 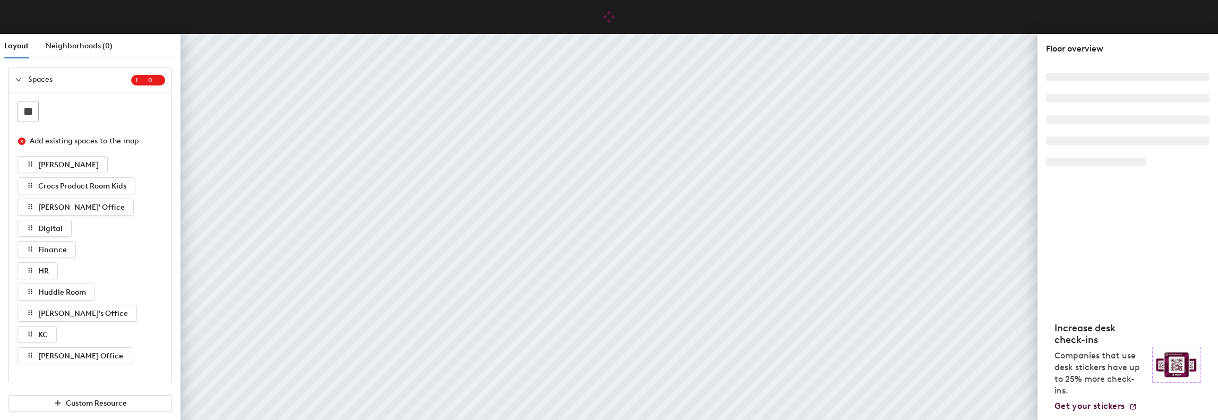 I want to click on span: Neighborhoods (0), so click(x=79, y=46).